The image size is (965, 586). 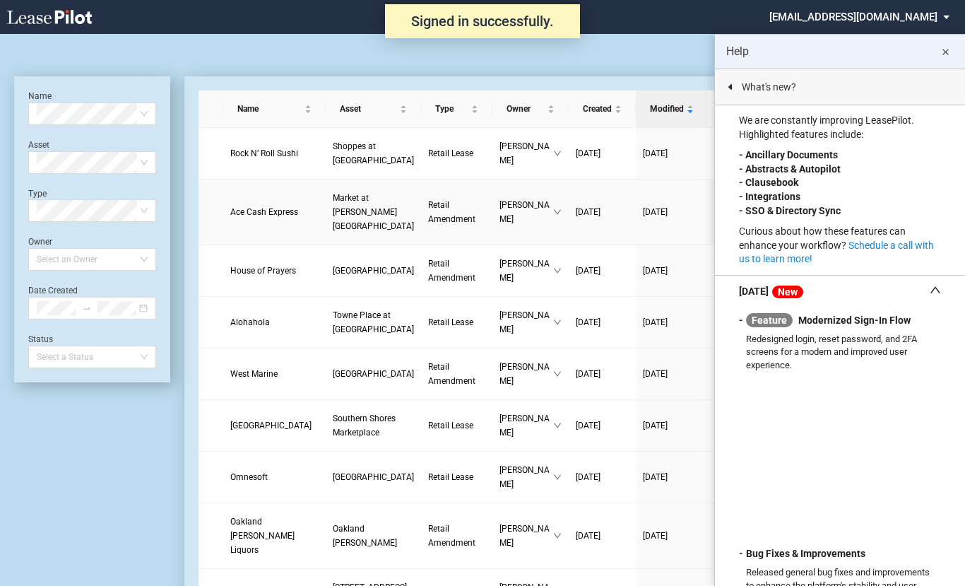 What do you see at coordinates (373, 374) in the screenshot?
I see `span: North East Station` at bounding box center [373, 374].